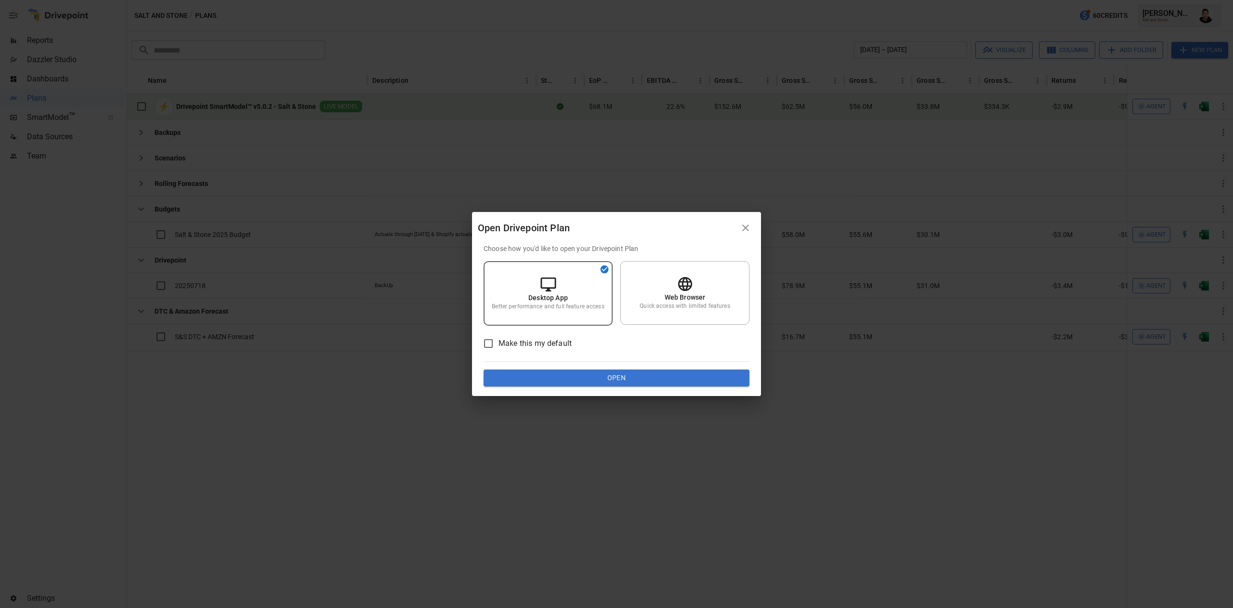 The image size is (1233, 608). I want to click on p: Web Browser, so click(685, 297).